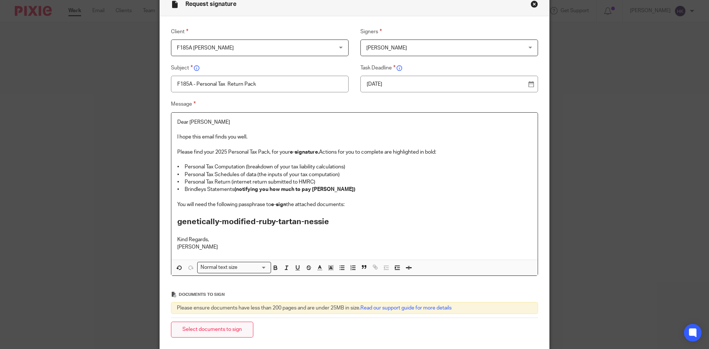 This screenshot has width=709, height=349. Describe the element at coordinates (354, 137) in the screenshot. I see `p: I hope this email finds you well.` at that location.